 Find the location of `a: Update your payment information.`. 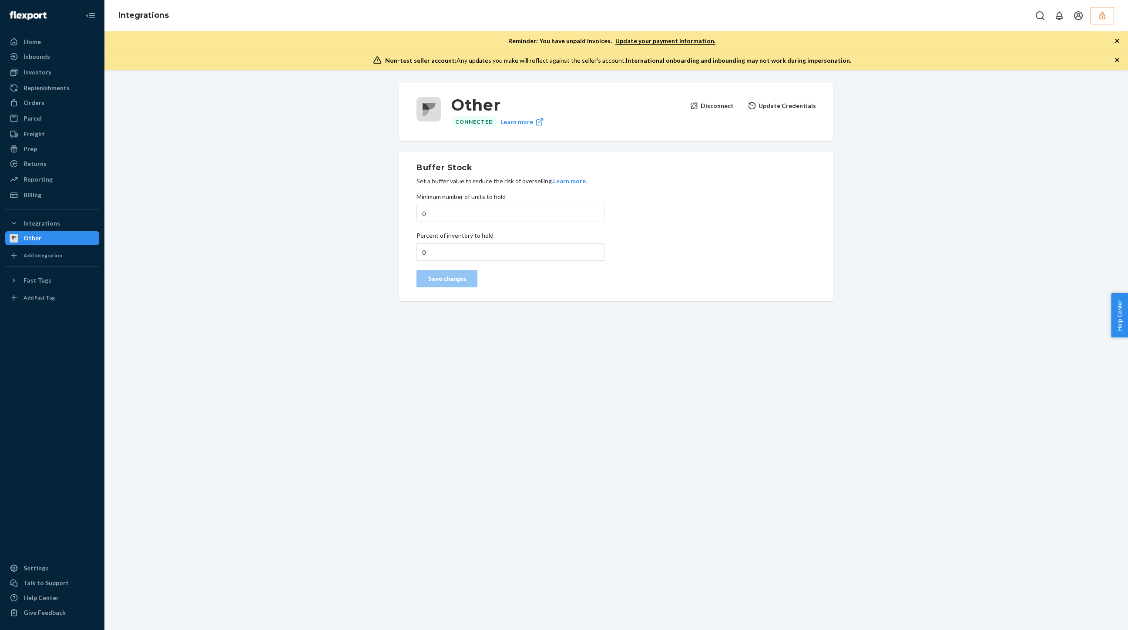

a: Update your payment information. is located at coordinates (665, 41).